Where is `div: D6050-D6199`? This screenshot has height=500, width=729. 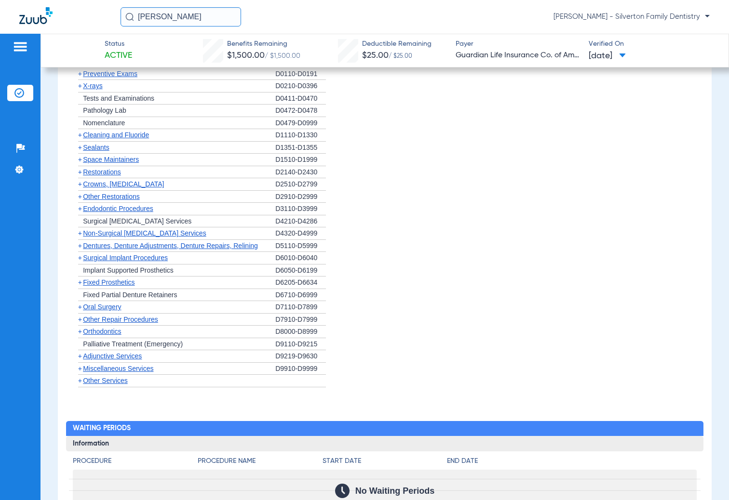 div: D6050-D6199 is located at coordinates (300, 271).